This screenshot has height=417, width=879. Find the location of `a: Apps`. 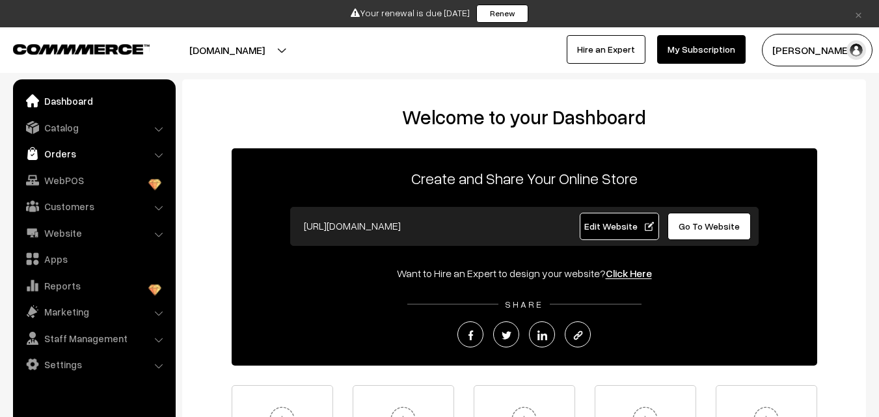

a: Apps is located at coordinates (94, 259).